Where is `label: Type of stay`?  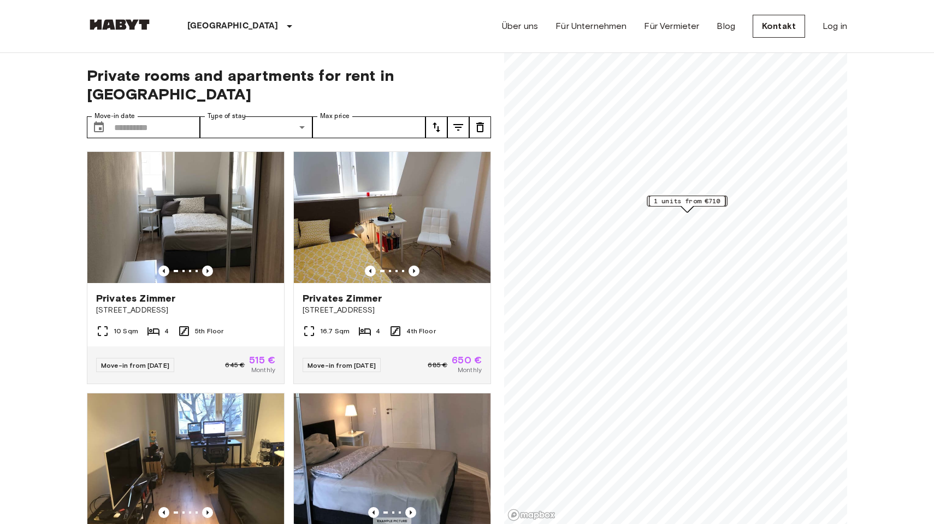
label: Type of stay is located at coordinates (227, 116).